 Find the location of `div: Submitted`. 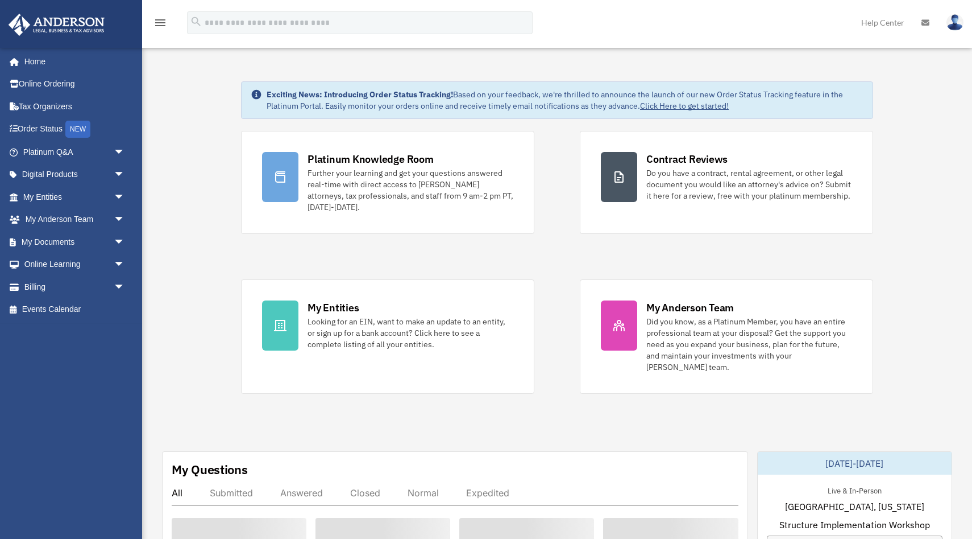

div: Submitted is located at coordinates (231, 492).